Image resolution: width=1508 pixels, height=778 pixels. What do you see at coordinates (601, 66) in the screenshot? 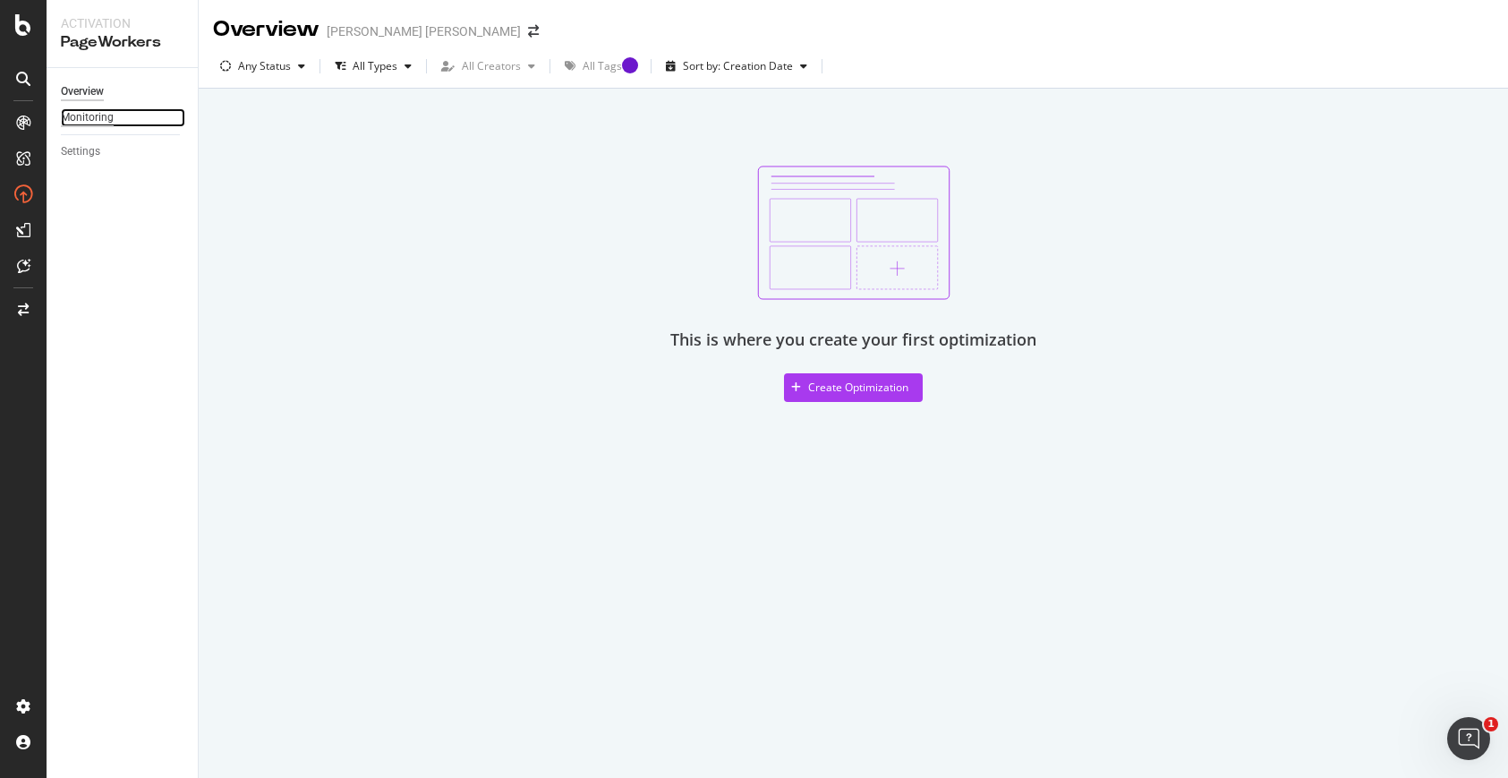
I see `button: All Tags` at bounding box center [601, 66].